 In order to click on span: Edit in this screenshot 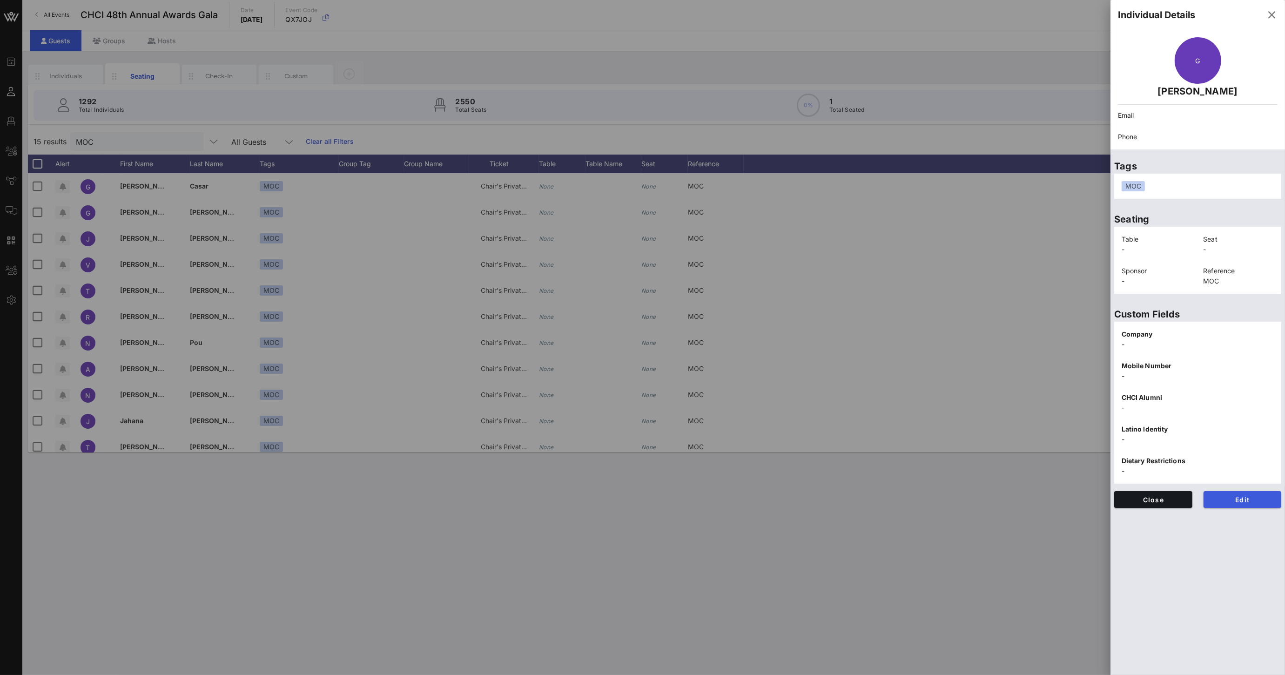, I will do `click(1243, 500)`.